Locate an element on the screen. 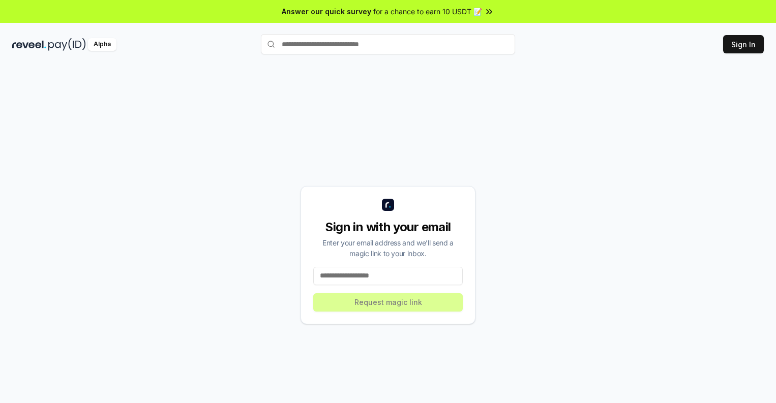 Image resolution: width=776 pixels, height=403 pixels. span: Answer our quick survey is located at coordinates (326, 11).